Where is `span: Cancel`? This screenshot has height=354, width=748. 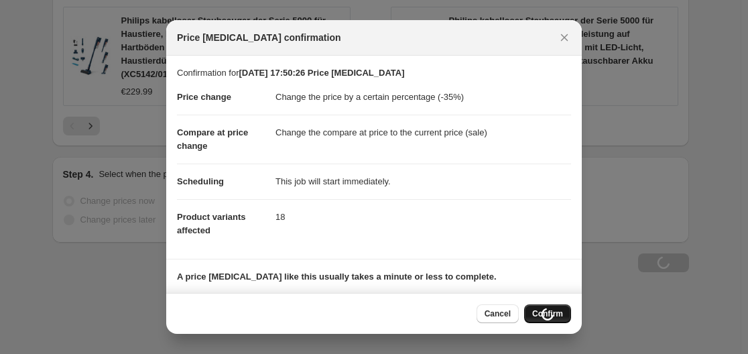
span: Cancel is located at coordinates (498, 314).